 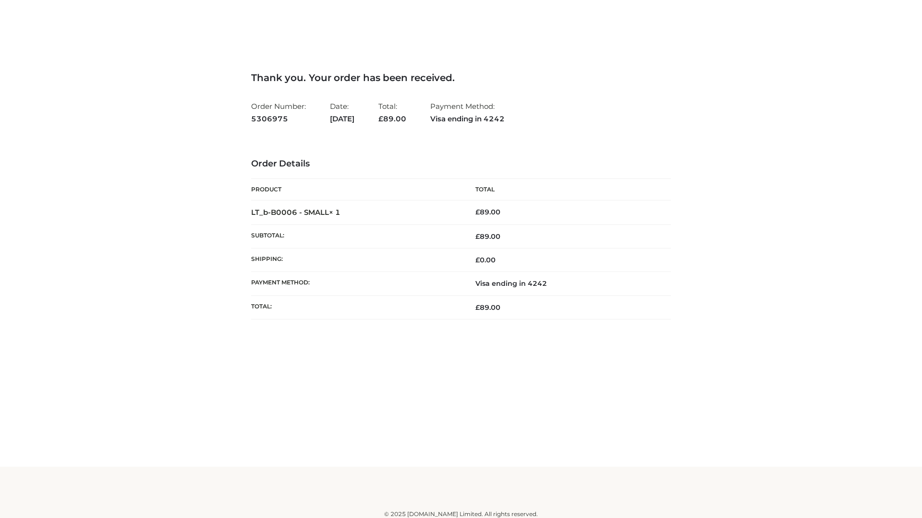 I want to click on th: Product, so click(x=356, y=190).